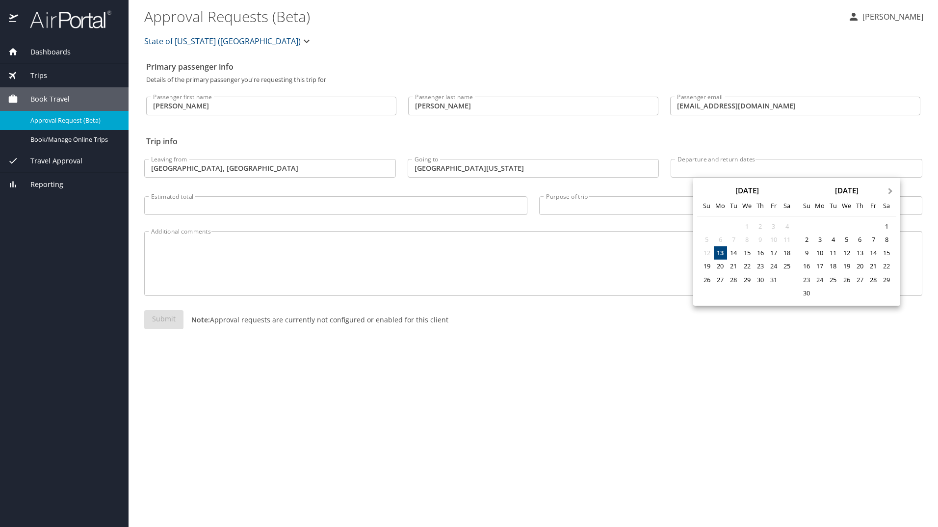 The image size is (938, 527). Describe the element at coordinates (720, 253) in the screenshot. I see `div: Choose Monday, October 13th, 2025` at that location.